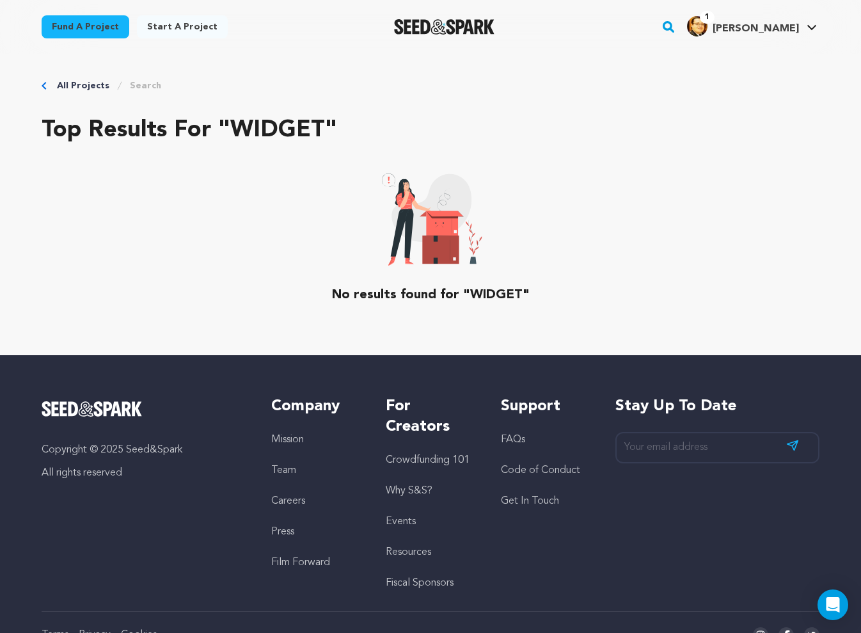  Describe the element at coordinates (697, 26) in the screenshot. I see `img: 94a1f6defa965143.jpg` at that location.